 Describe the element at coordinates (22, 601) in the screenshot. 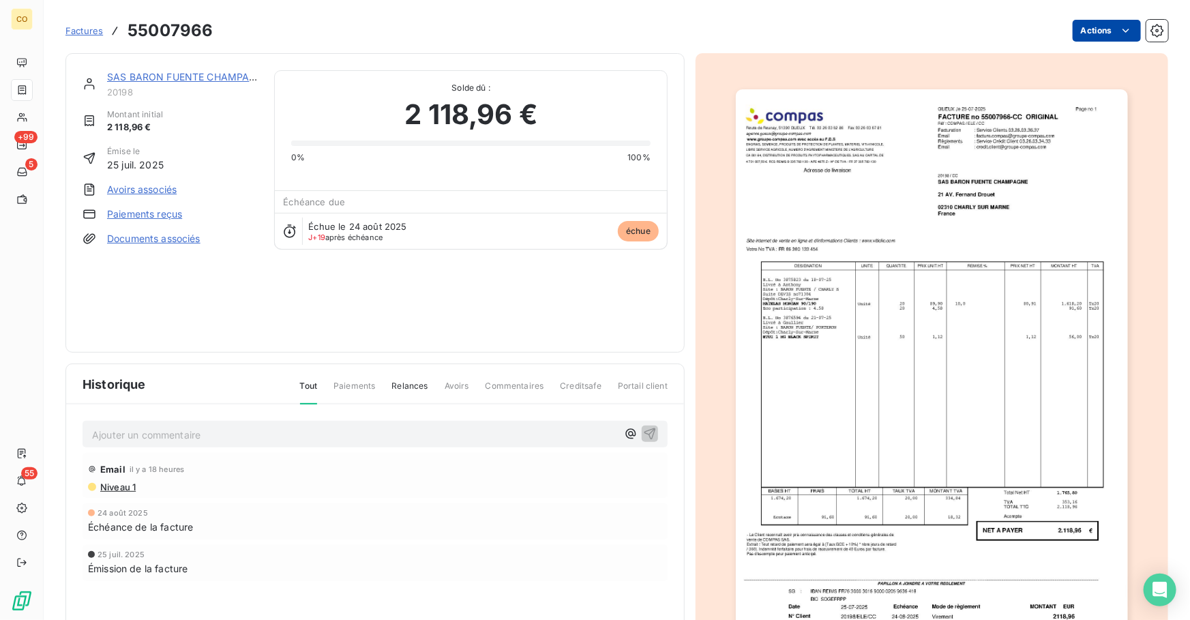

I see `img: Logo LeanPay` at that location.